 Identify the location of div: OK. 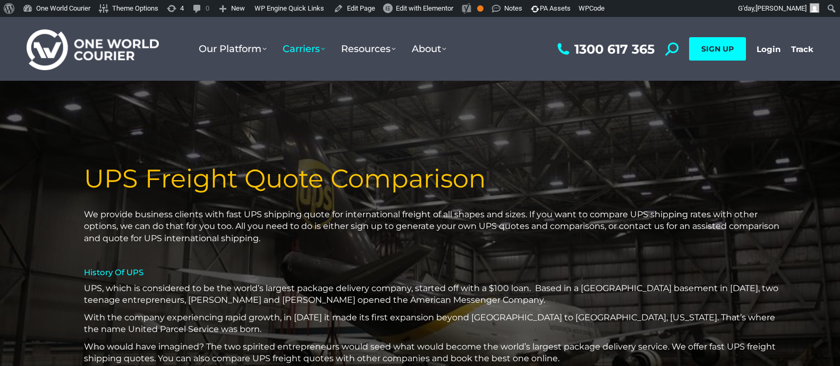
(480, 8).